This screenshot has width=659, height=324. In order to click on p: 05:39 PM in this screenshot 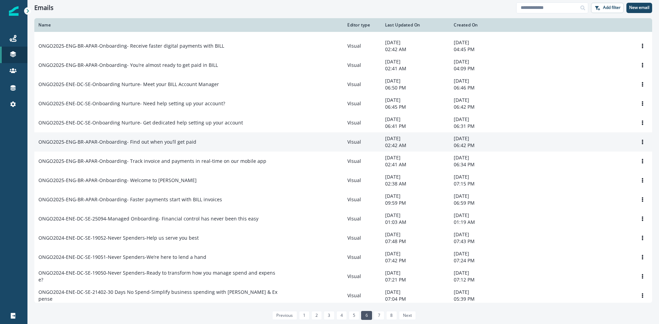, I will do `click(484, 299)`.